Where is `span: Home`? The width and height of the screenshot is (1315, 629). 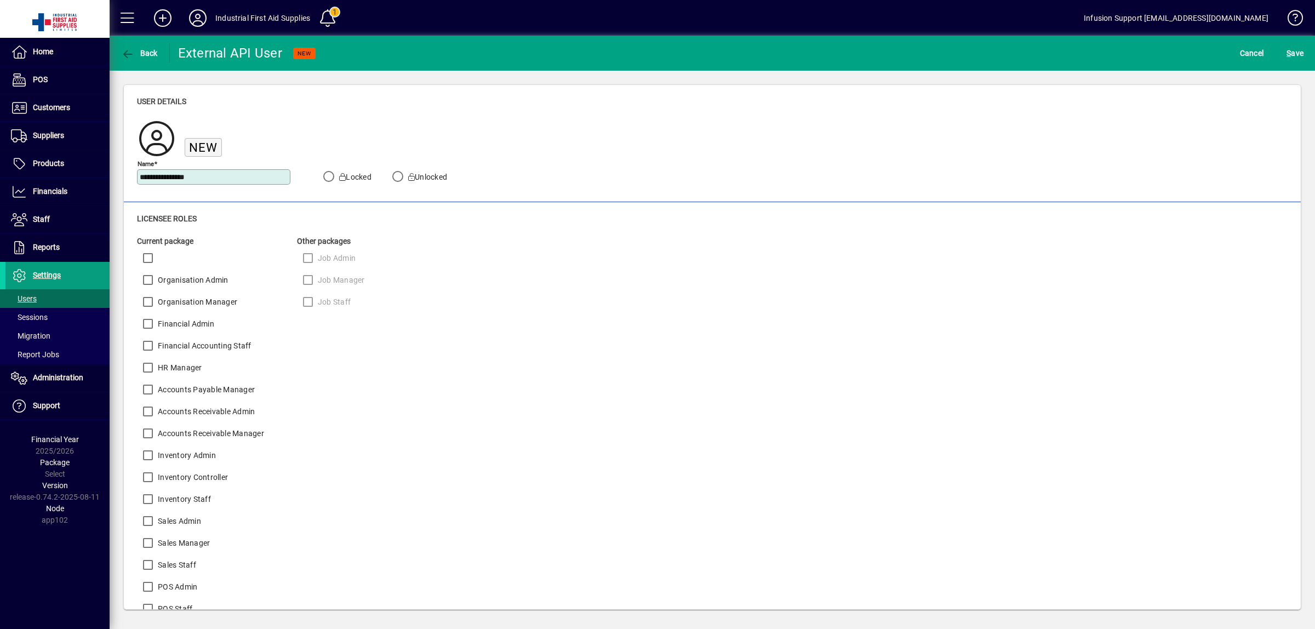 span: Home is located at coordinates (43, 51).